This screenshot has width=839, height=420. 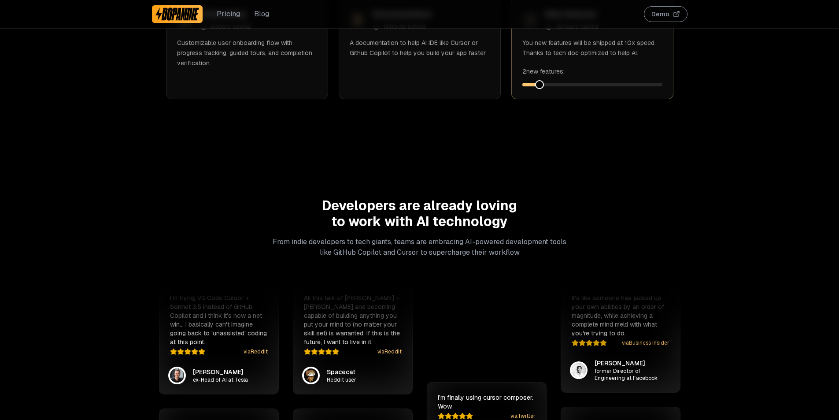 What do you see at coordinates (420, 247) in the screenshot?
I see `p: From indie developers to tech giants, teams are embracing AI-powered development tools like GitHu...` at bounding box center [420, 247].